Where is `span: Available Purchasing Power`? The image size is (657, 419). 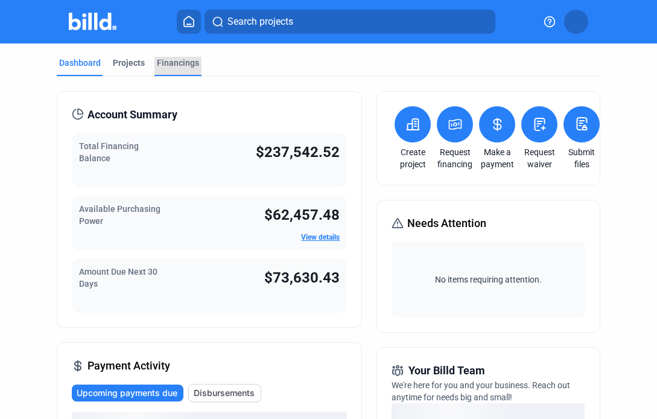 span: Available Purchasing Power is located at coordinates (119, 215).